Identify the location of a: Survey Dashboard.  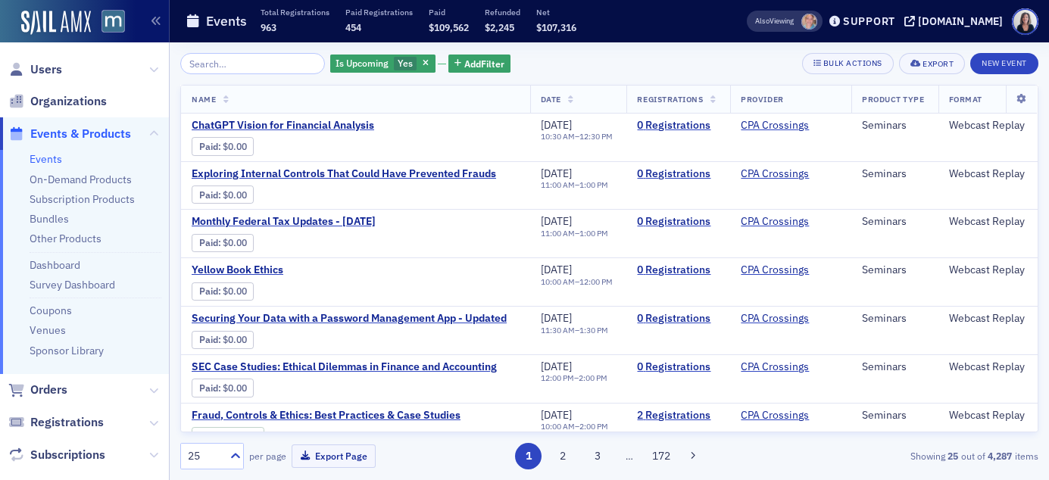
(72, 285).